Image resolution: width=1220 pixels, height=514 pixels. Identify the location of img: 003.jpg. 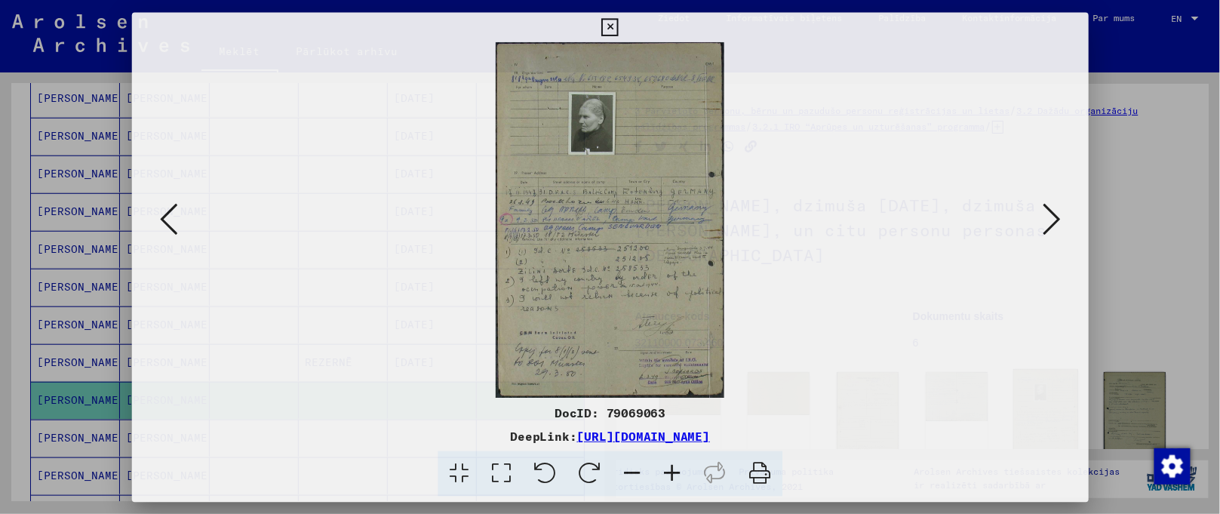
(611, 219).